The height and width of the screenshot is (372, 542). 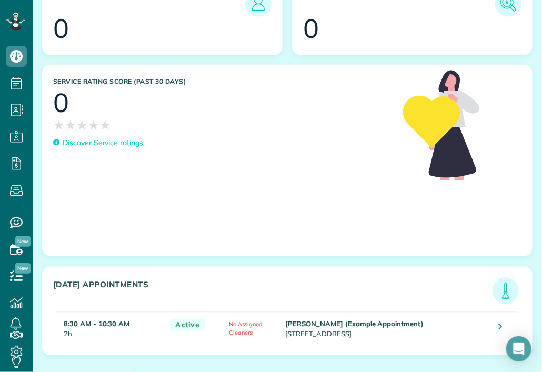 What do you see at coordinates (103, 143) in the screenshot?
I see `p: Discover Service ratings` at bounding box center [103, 143].